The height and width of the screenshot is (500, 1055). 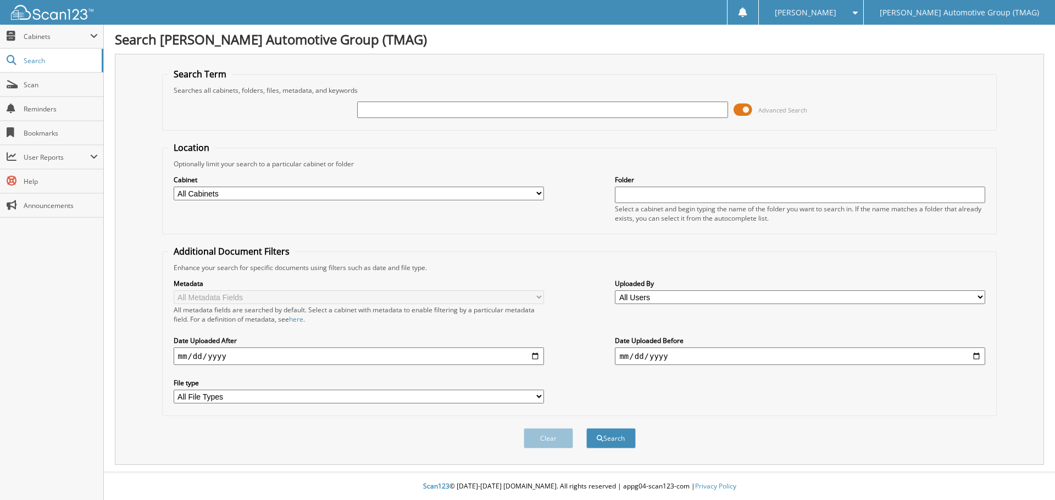 I want to click on button: Search, so click(x=611, y=438).